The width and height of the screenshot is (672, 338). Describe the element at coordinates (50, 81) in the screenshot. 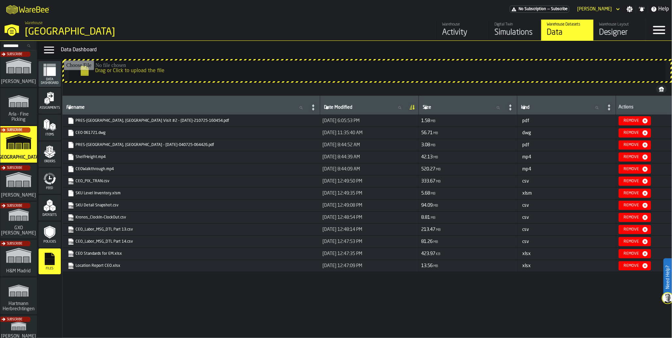

I see `span: Data Dashboard` at that location.